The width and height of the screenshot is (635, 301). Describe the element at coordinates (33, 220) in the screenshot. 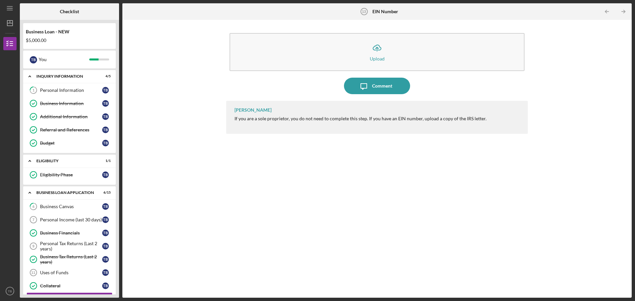

I see `tspan: 7` at that location.